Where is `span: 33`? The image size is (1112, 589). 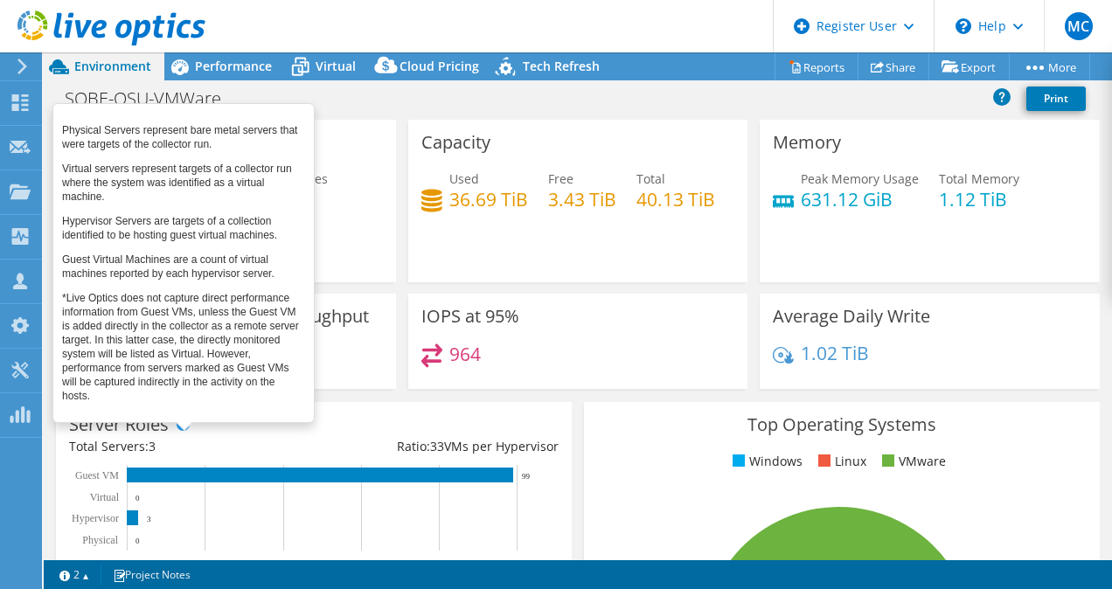
span: 33 is located at coordinates (437, 446).